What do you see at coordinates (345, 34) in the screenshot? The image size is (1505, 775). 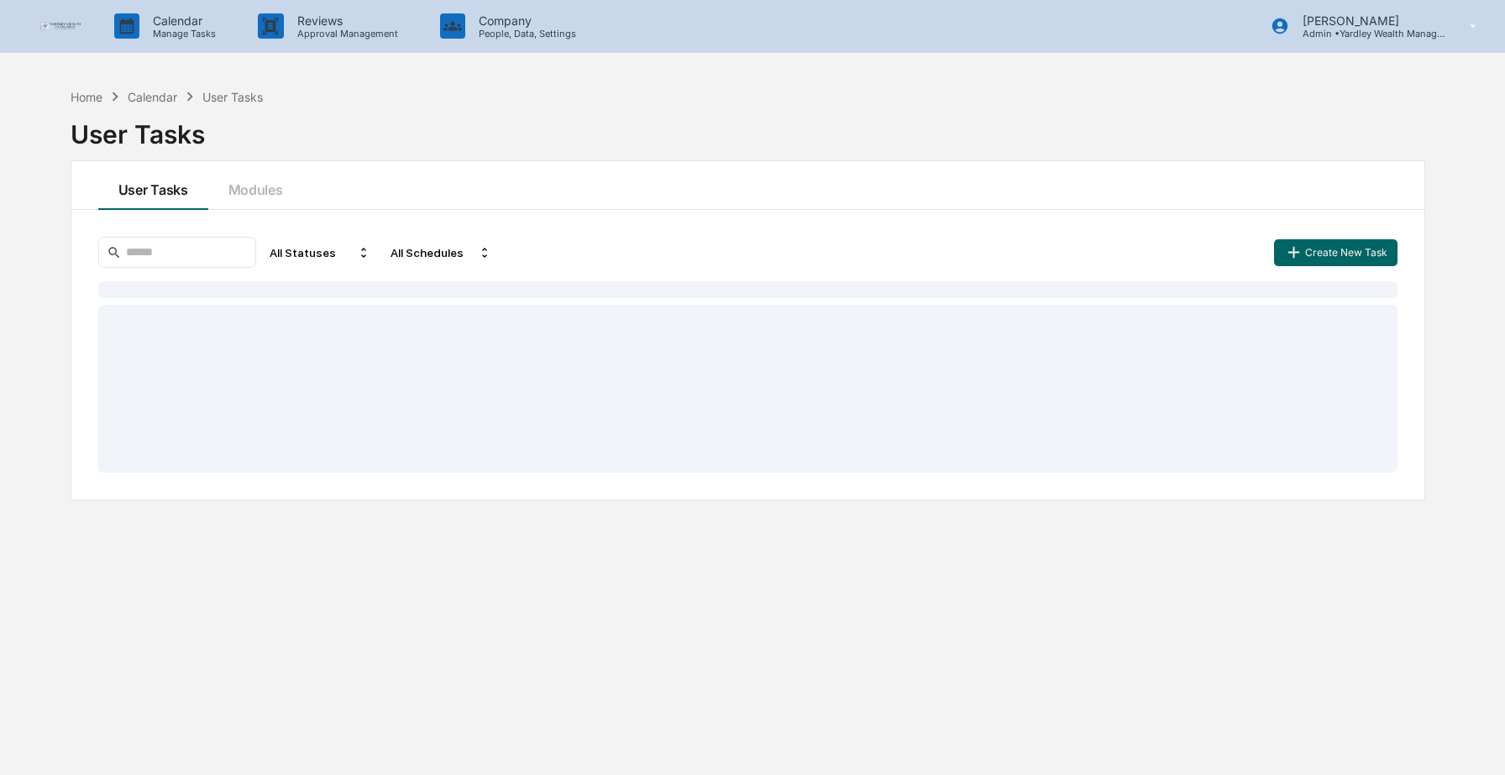 I see `p: Approval Management` at bounding box center [345, 34].